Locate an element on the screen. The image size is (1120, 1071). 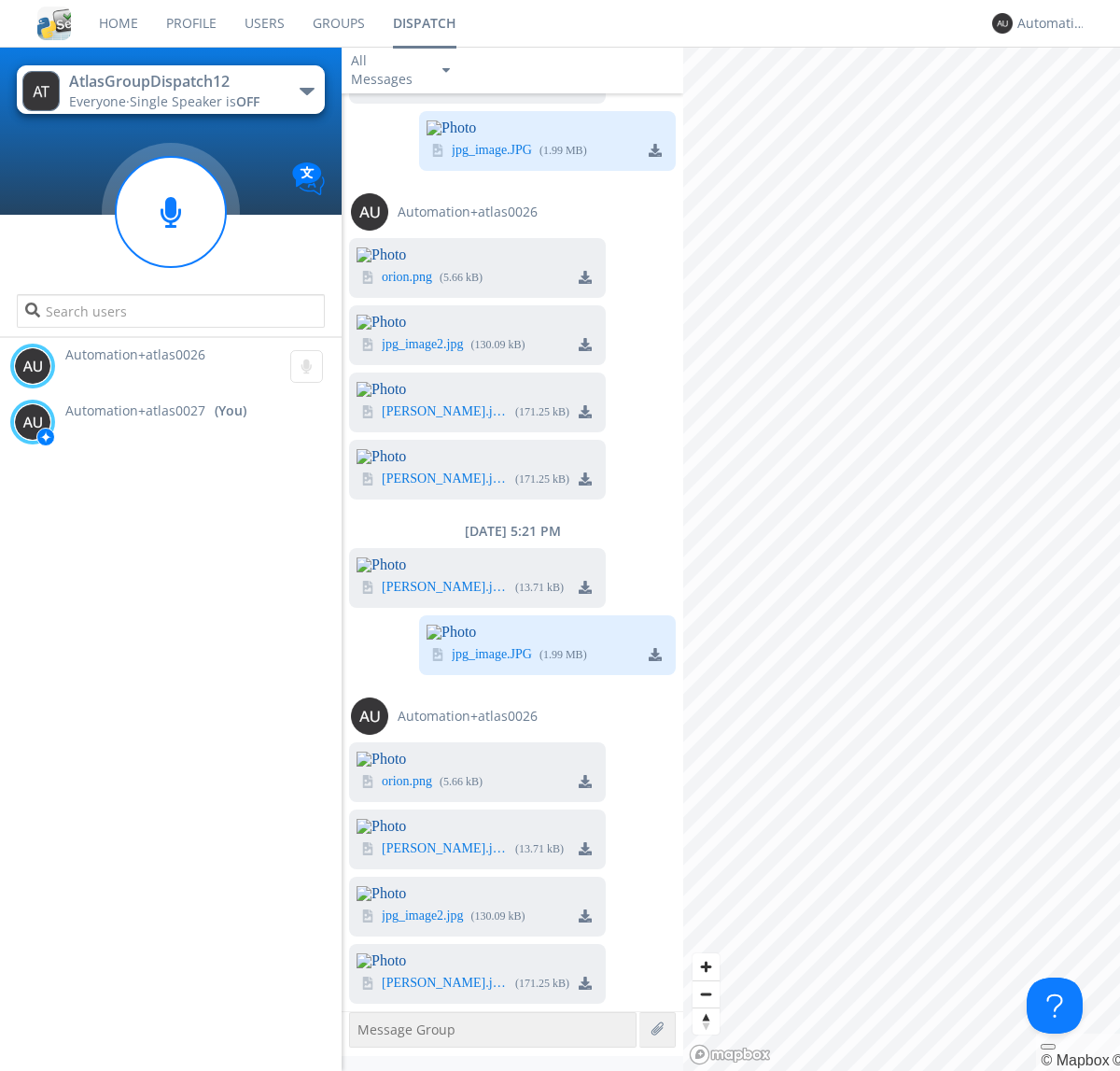
span: OFF is located at coordinates (247, 101).